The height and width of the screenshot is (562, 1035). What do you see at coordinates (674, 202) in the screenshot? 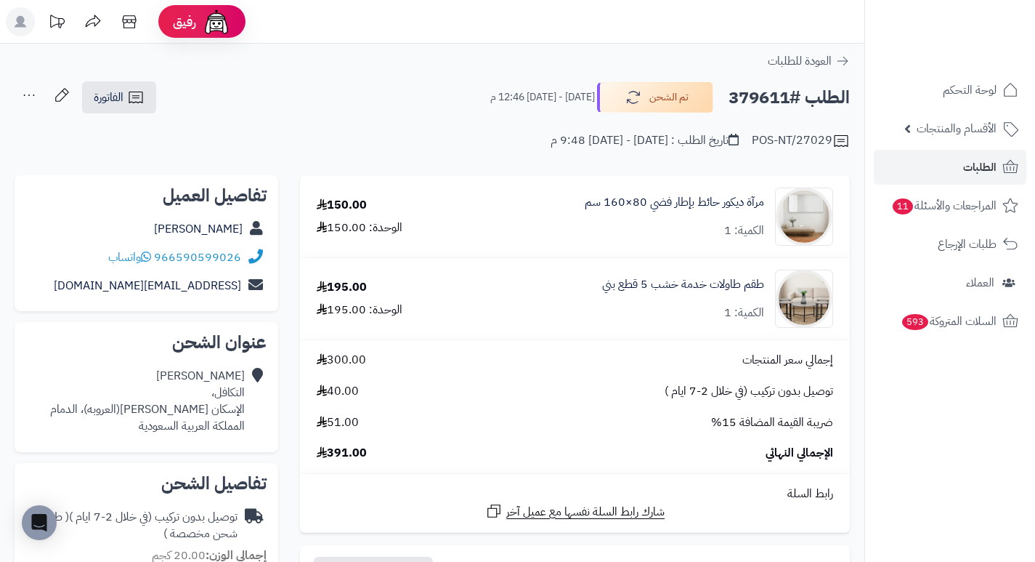
I see `a: مرآة ديكور حائط بإطار فضي 80×160 سم` at bounding box center [674, 202].